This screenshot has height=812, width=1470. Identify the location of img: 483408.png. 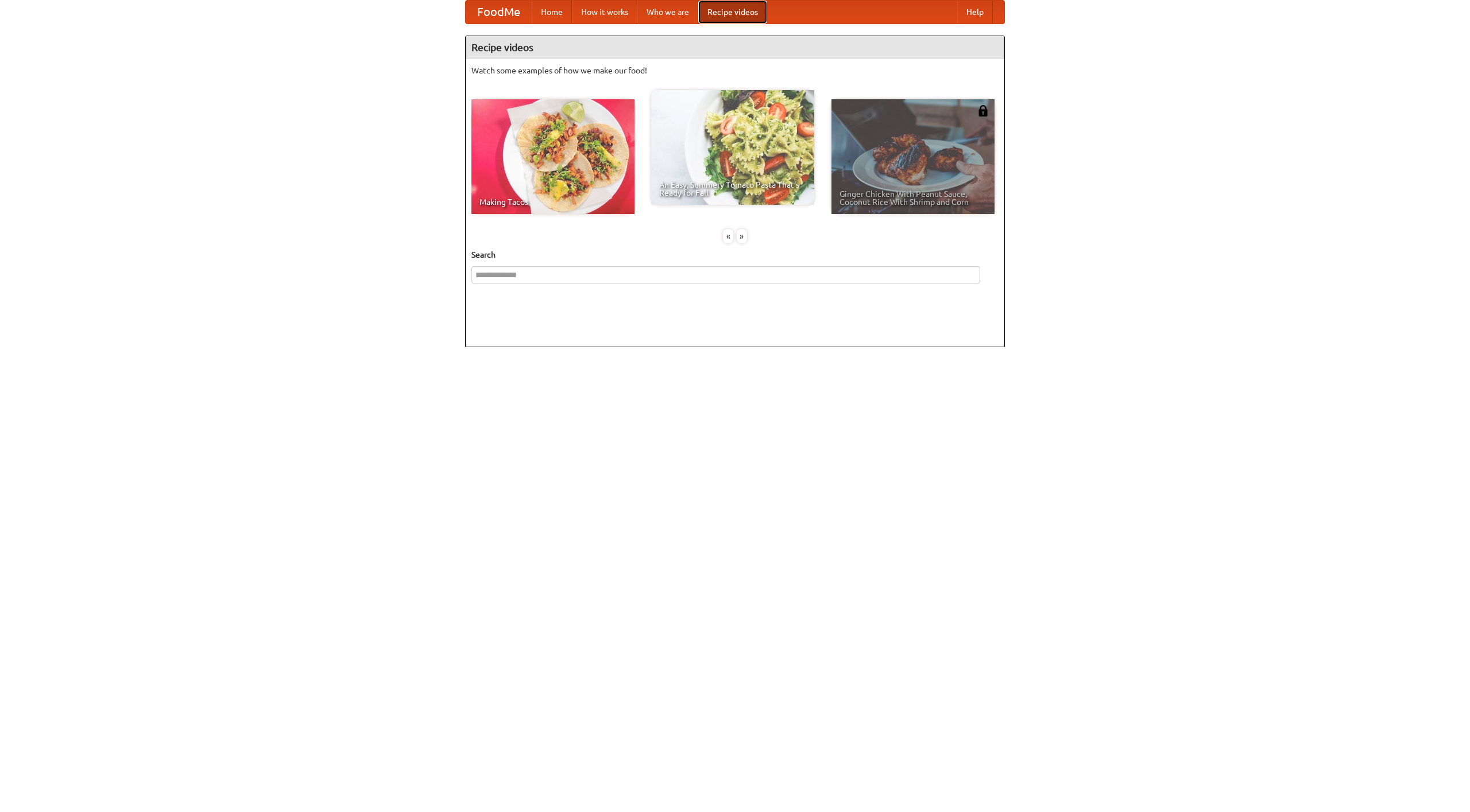
(983, 111).